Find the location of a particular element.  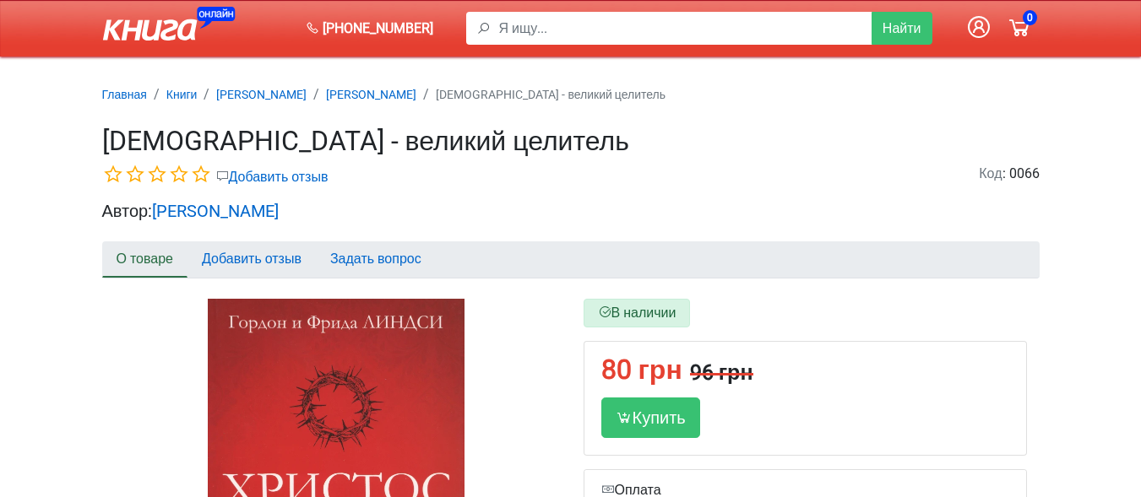

button: Next is located at coordinates (529, 489).